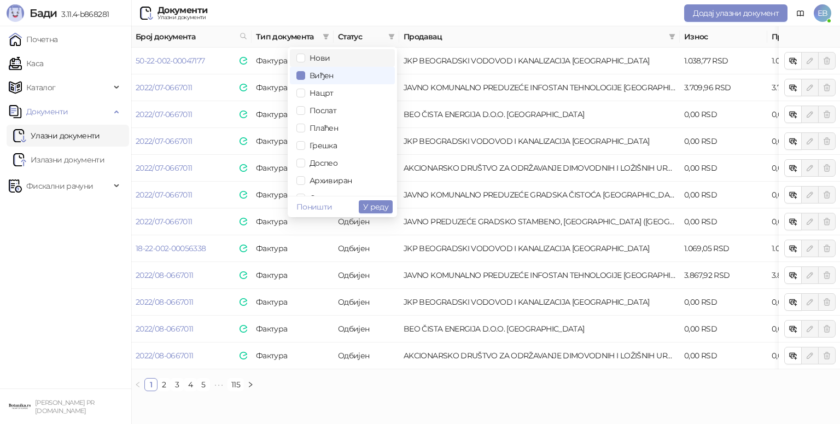 Image resolution: width=840 pixels, height=424 pixels. What do you see at coordinates (185, 37) in the screenshot?
I see `span: Број документа` at bounding box center [185, 37].